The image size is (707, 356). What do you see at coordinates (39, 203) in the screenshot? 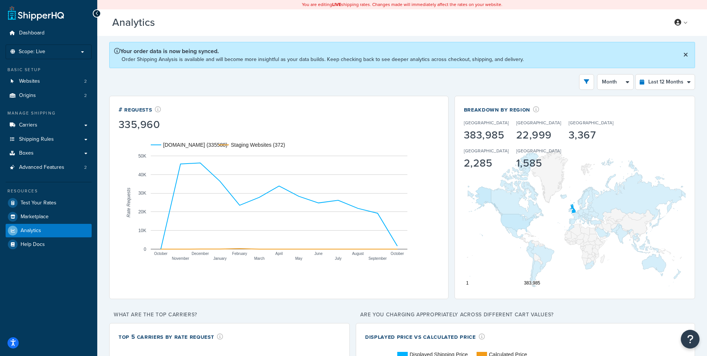
I see `span: Test Your Rates` at bounding box center [39, 203].